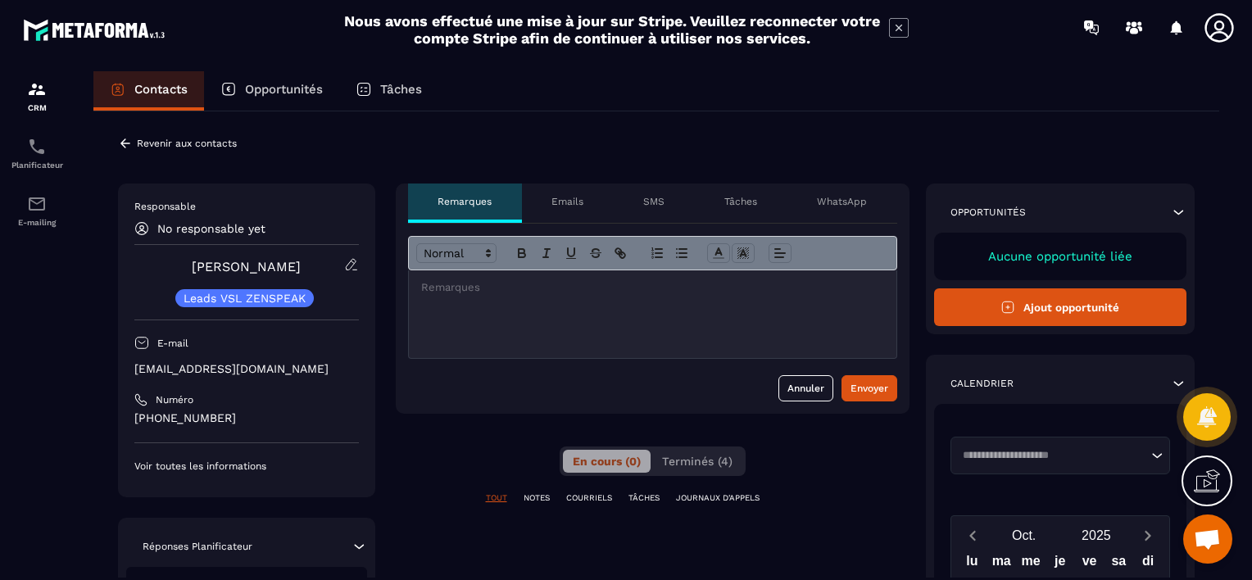 The image size is (1252, 580). I want to click on button: Next month, so click(1147, 535).